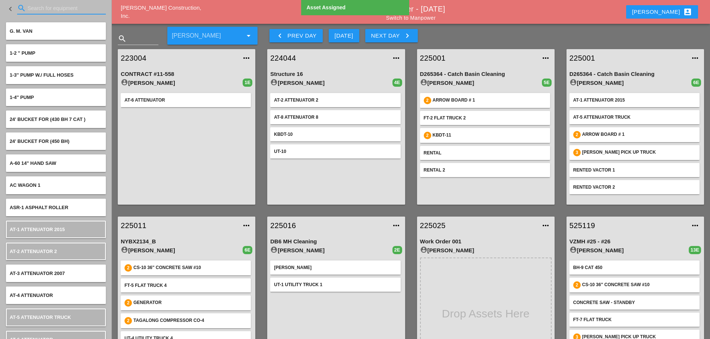  What do you see at coordinates (296, 36) in the screenshot?
I see `div: Prev Day` at bounding box center [296, 36].